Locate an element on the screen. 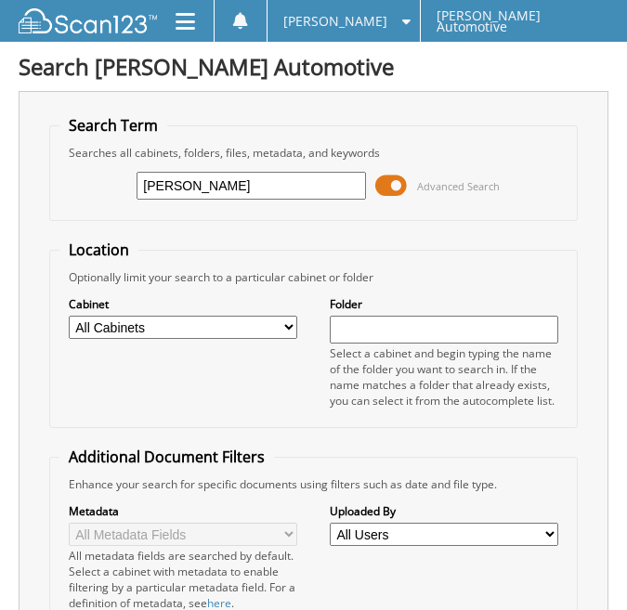  span: Advanced Search is located at coordinates (458, 186).